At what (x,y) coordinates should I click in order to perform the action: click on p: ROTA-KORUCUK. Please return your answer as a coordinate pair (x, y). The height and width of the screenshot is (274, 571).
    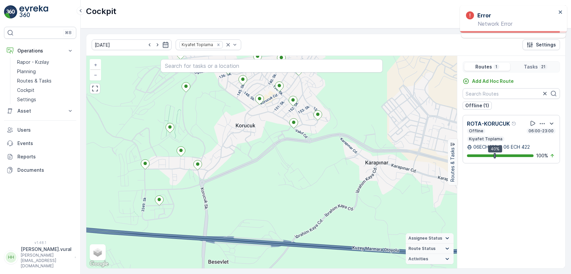
    Looking at the image, I should click on (488, 124).